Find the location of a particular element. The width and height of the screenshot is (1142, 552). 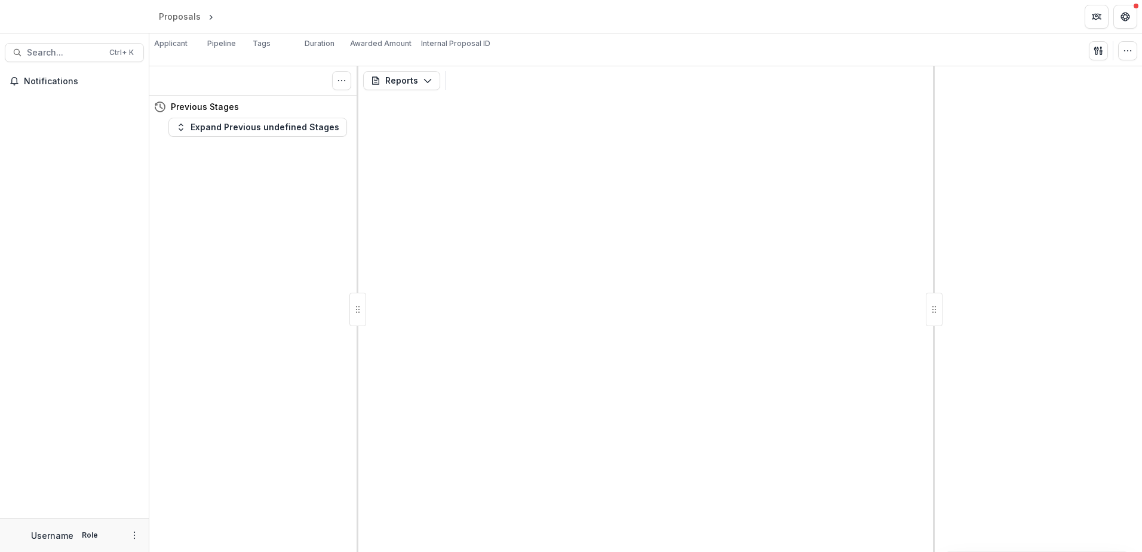

button: Partners is located at coordinates (1096, 17).